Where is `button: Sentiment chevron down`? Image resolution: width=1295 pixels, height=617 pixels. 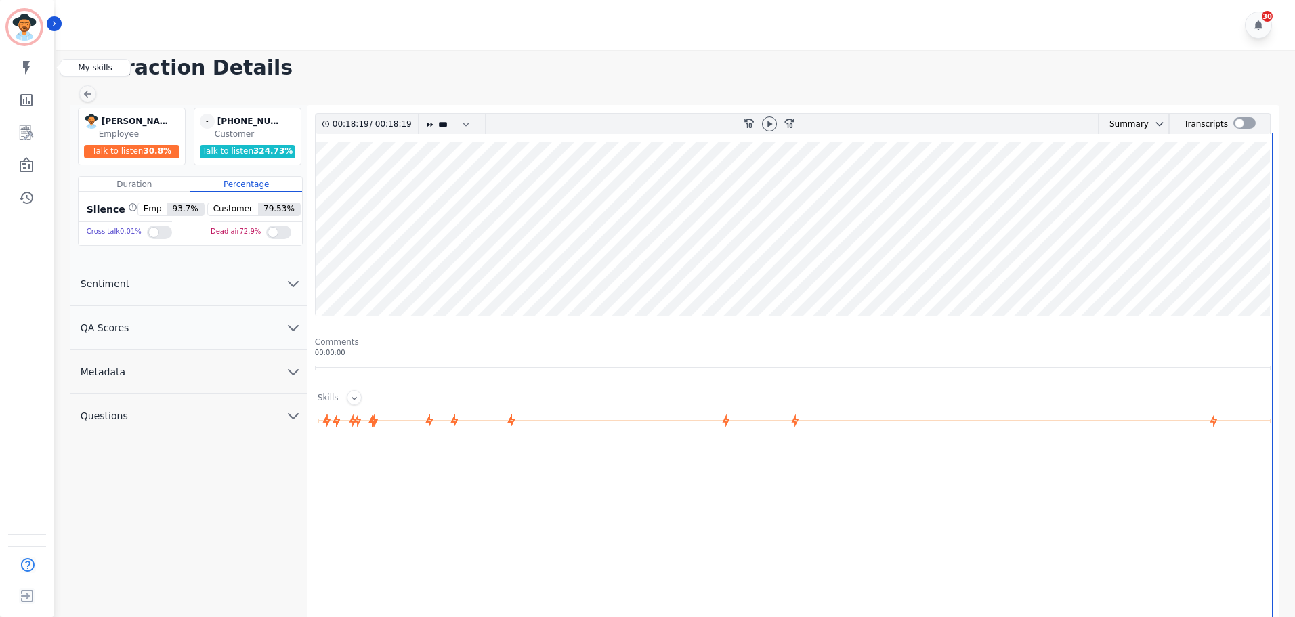 button: Sentiment chevron down is located at coordinates (188, 284).